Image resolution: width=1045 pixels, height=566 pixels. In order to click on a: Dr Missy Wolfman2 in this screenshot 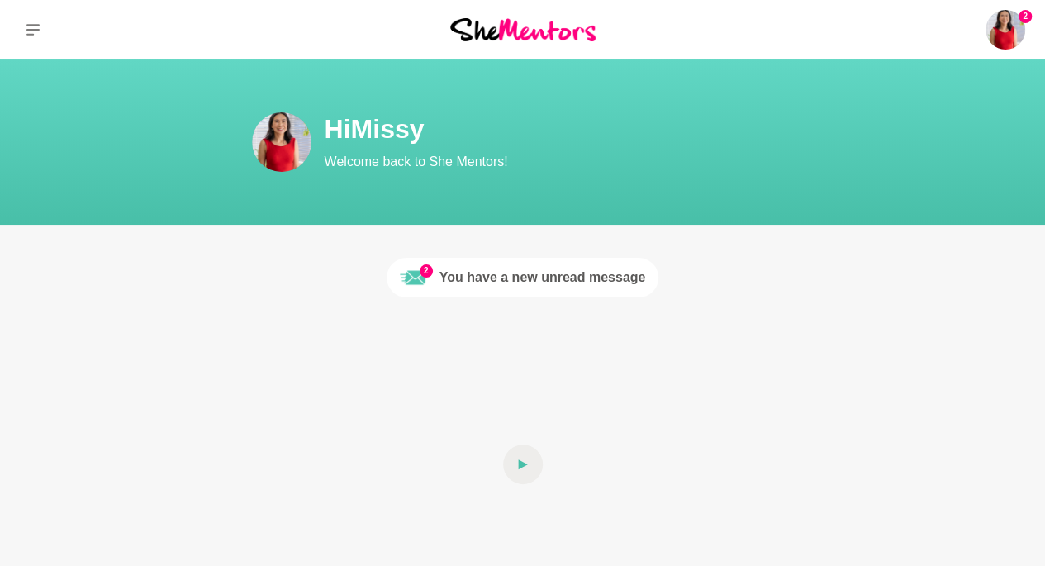, I will do `click(1005, 30)`.